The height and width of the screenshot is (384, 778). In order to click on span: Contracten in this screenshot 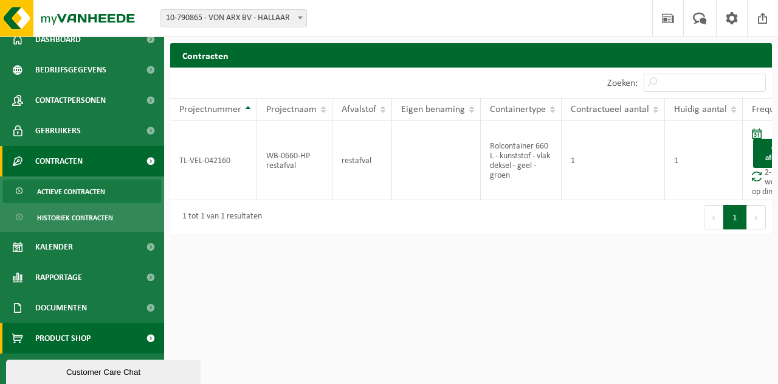, I will do `click(59, 161)`.